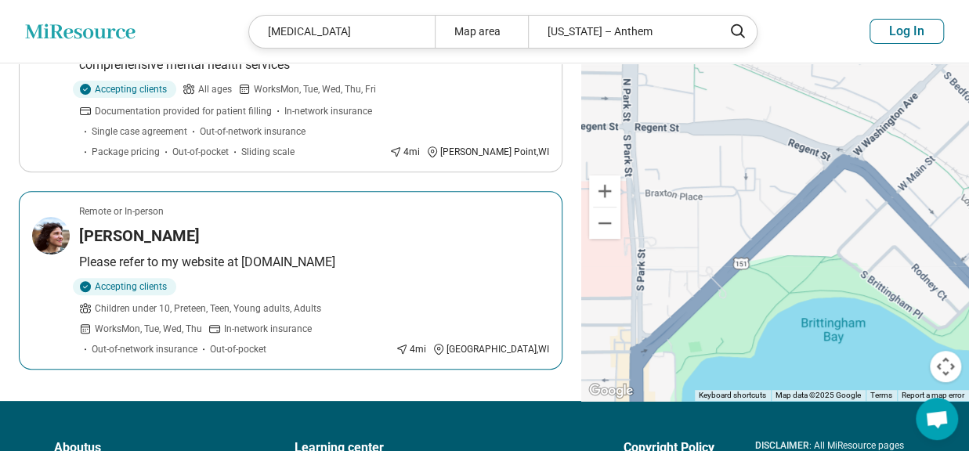  I want to click on span: Documentation provided for patient filling, so click(183, 111).